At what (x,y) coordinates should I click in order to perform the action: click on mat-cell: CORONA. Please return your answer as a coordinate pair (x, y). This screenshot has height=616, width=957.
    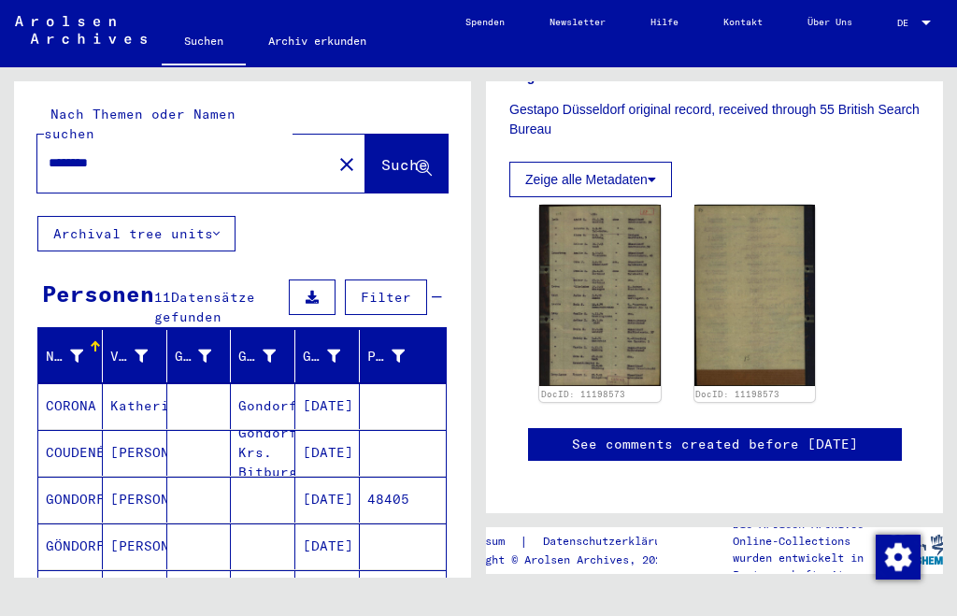
    Looking at the image, I should click on (70, 406).